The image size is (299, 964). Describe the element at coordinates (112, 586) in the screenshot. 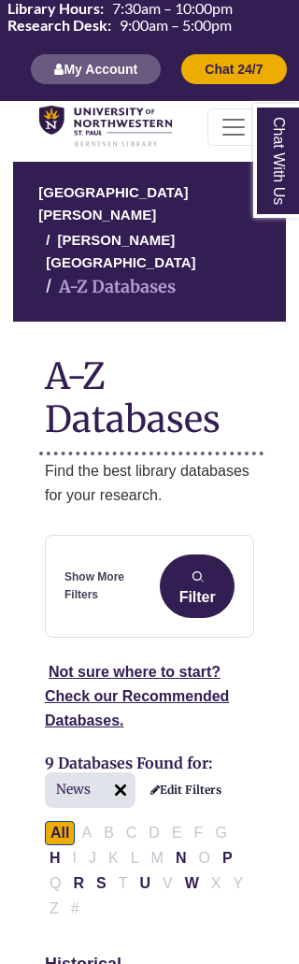

I see `a: Show More Filters` at that location.